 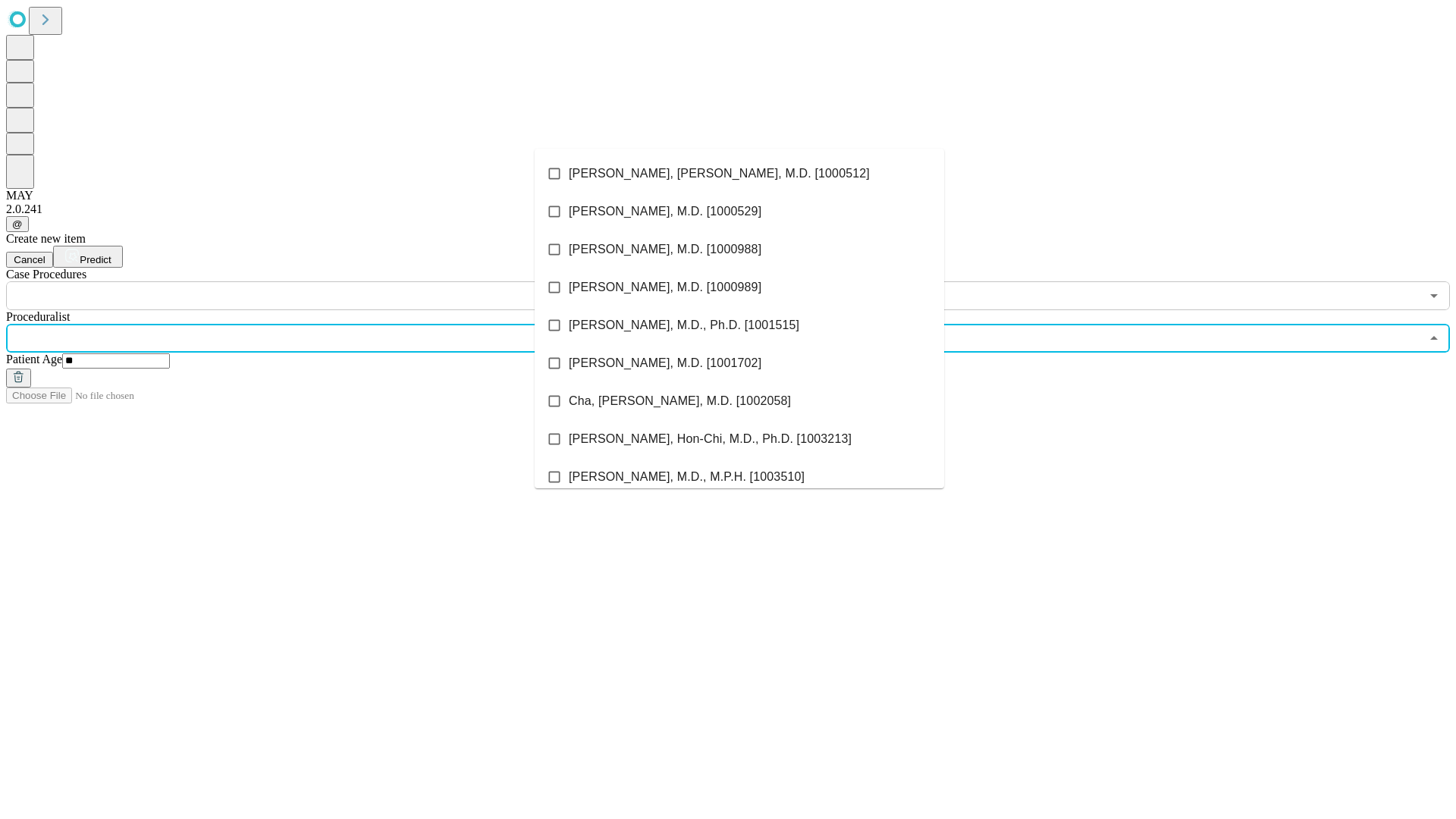 What do you see at coordinates (45, 238) in the screenshot?
I see `span: Create new item` at bounding box center [45, 238].